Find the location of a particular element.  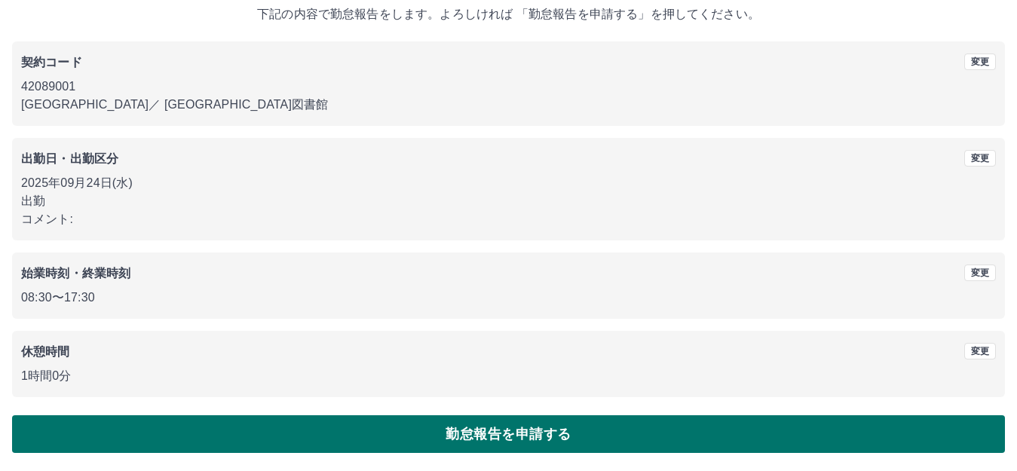

b: 休憩時間 is located at coordinates (45, 351).